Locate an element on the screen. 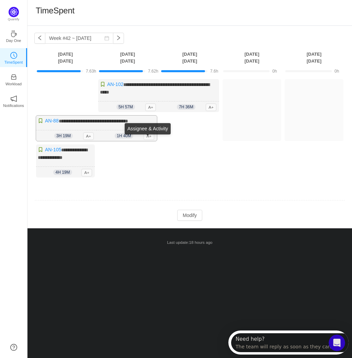 The image size is (352, 358). span: 3h 19m is located at coordinates (64, 136).